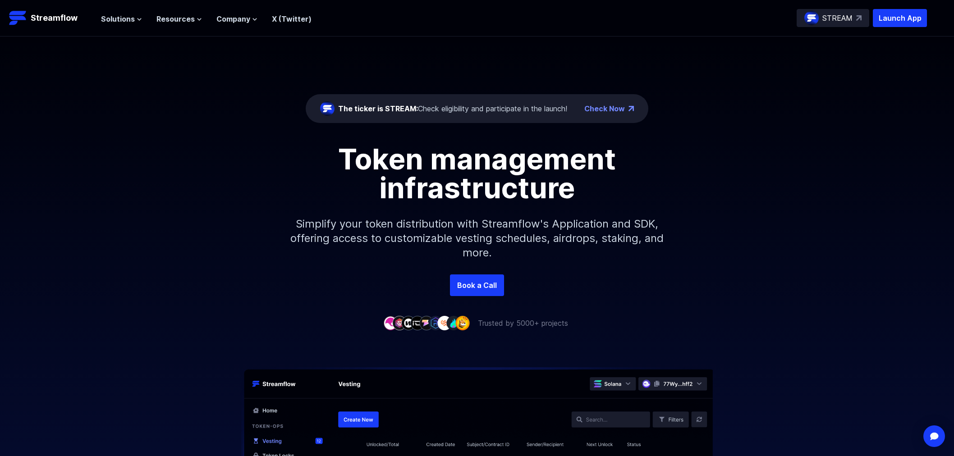 The width and height of the screenshot is (954, 456). What do you see at coordinates (292, 19) in the screenshot?
I see `a: X (Twitter)` at bounding box center [292, 19].